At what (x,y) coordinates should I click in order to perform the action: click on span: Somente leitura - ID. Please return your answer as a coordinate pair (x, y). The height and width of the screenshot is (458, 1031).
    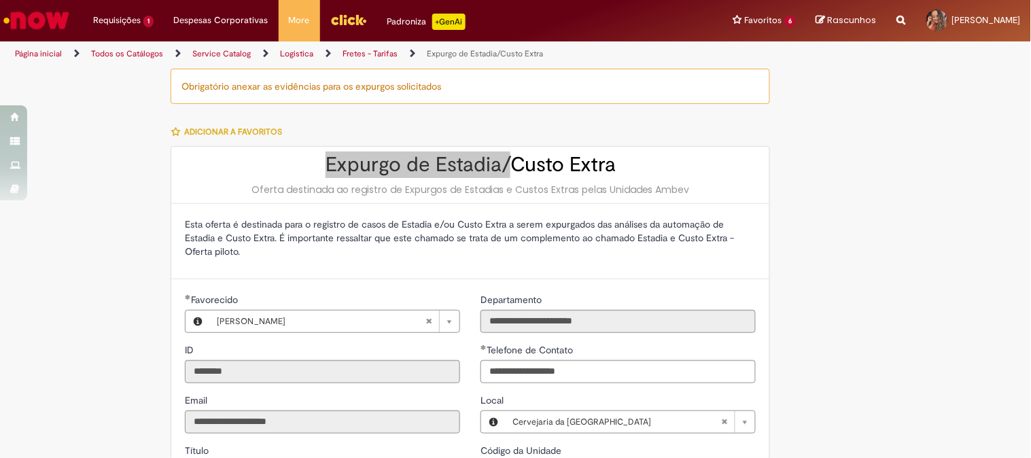
    Looking at the image, I should click on (190, 350).